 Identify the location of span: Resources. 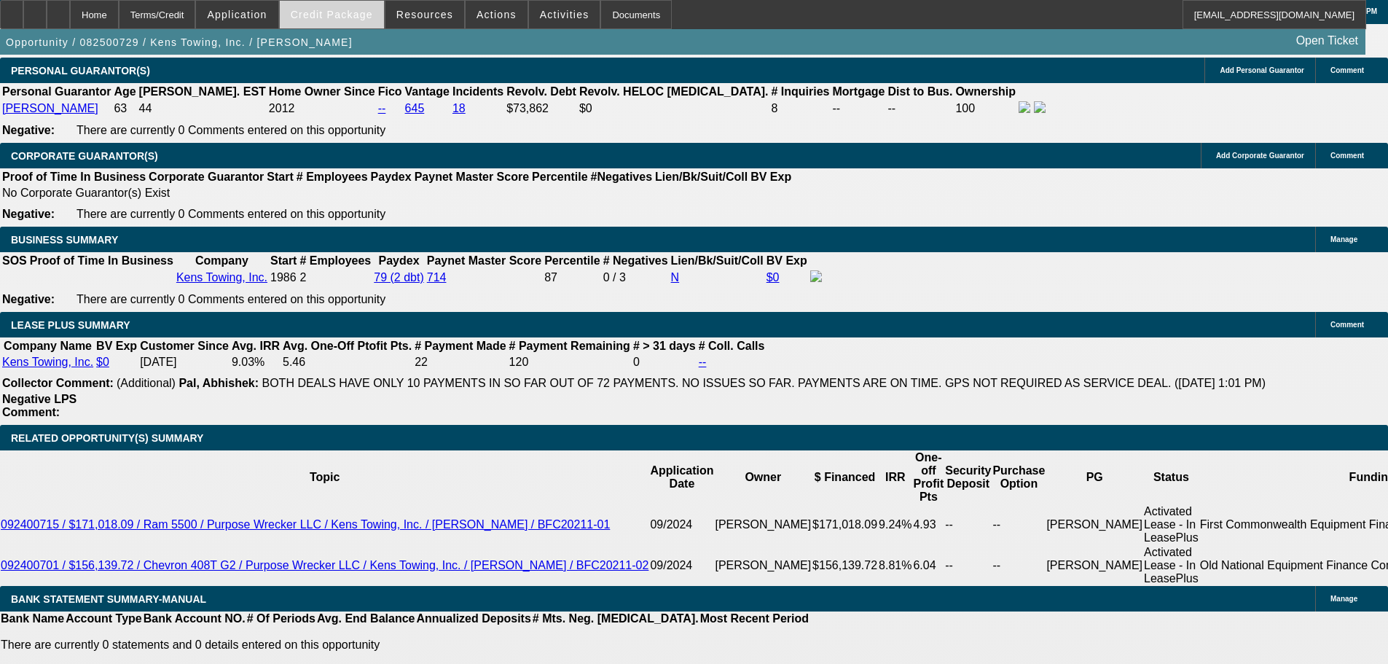
(425, 15).